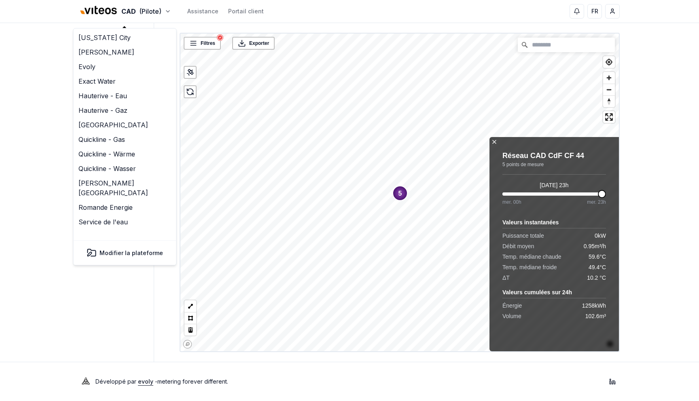 This screenshot has height=401, width=699. Describe the element at coordinates (608, 101) in the screenshot. I see `span: Reset bearing to north` at that location.